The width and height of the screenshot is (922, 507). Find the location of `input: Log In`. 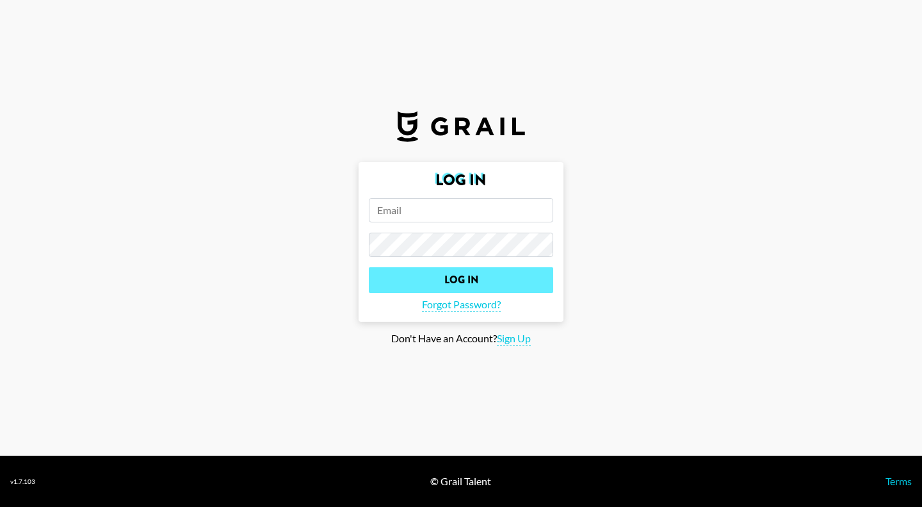

input: Log In is located at coordinates (461, 280).